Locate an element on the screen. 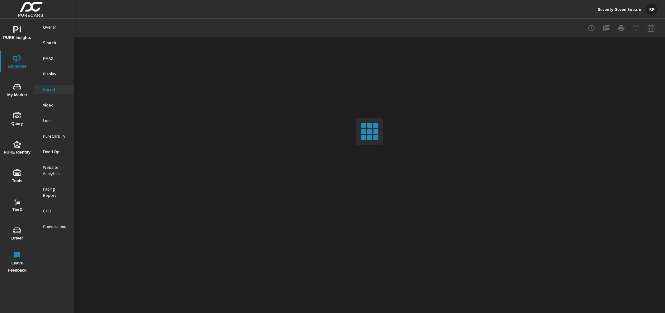 Image resolution: width=665 pixels, height=313 pixels. span: Tier2 is located at coordinates (17, 205).